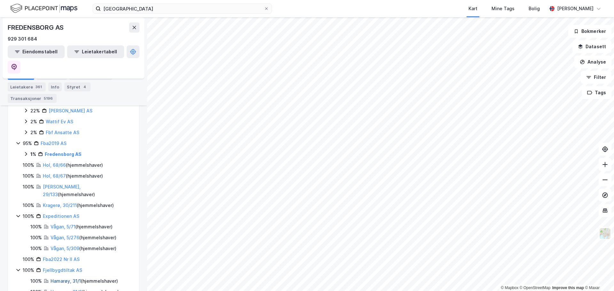 The image size is (614, 291). I want to click on a: Improve this map, so click(568, 288).